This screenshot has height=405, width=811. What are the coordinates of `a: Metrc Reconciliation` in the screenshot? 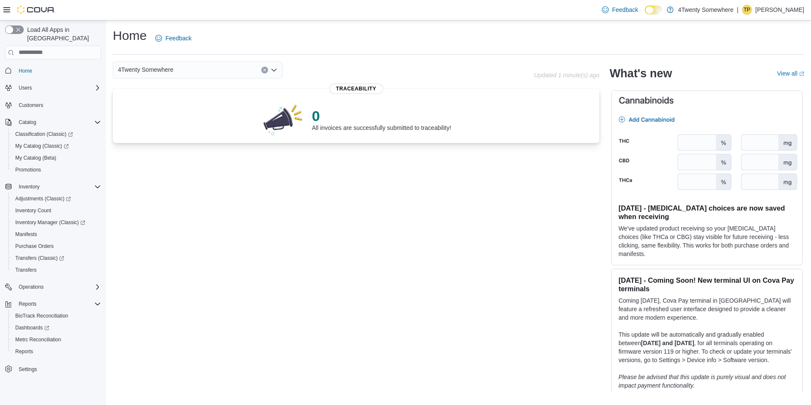 It's located at (38, 339).